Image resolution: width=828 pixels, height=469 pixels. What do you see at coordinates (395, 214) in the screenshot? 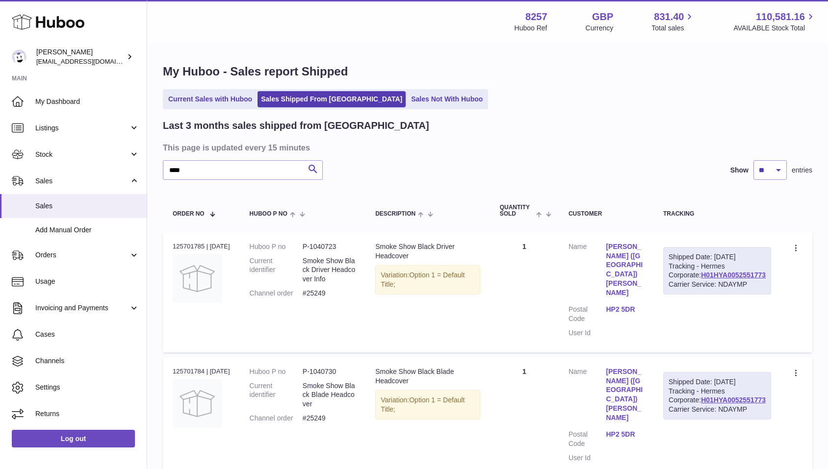
I see `span: Description` at bounding box center [395, 214].